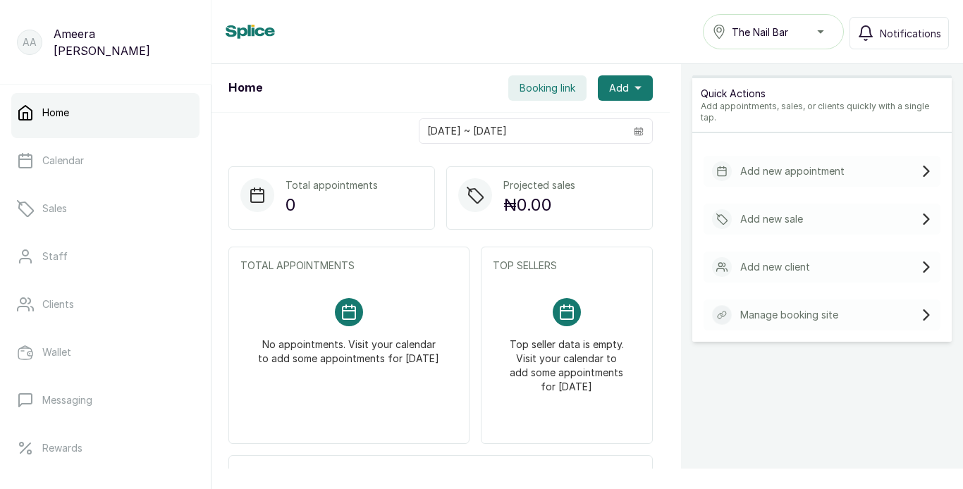 The width and height of the screenshot is (963, 489). I want to click on input: Select date, so click(522, 131).